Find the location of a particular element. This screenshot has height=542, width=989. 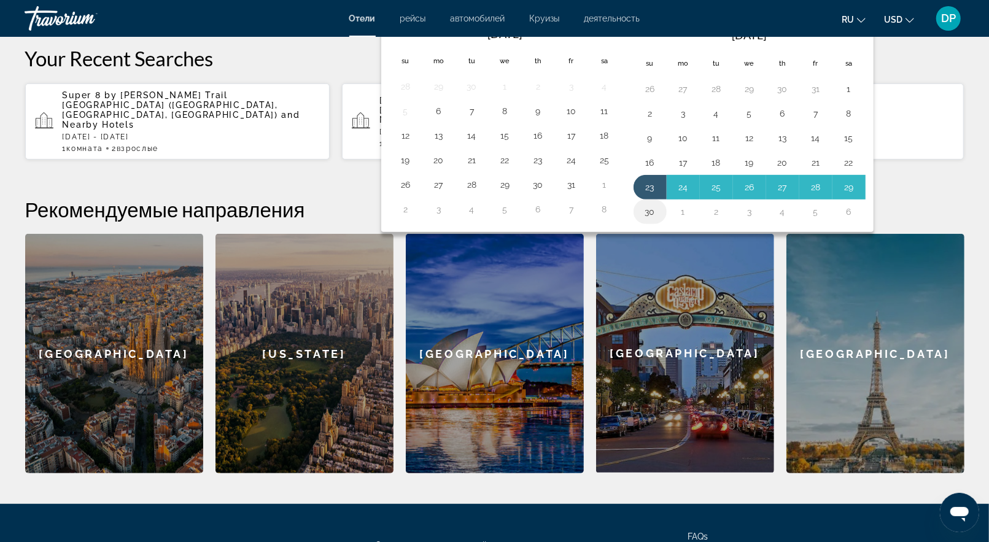

a: Круизы is located at coordinates (544, 18).